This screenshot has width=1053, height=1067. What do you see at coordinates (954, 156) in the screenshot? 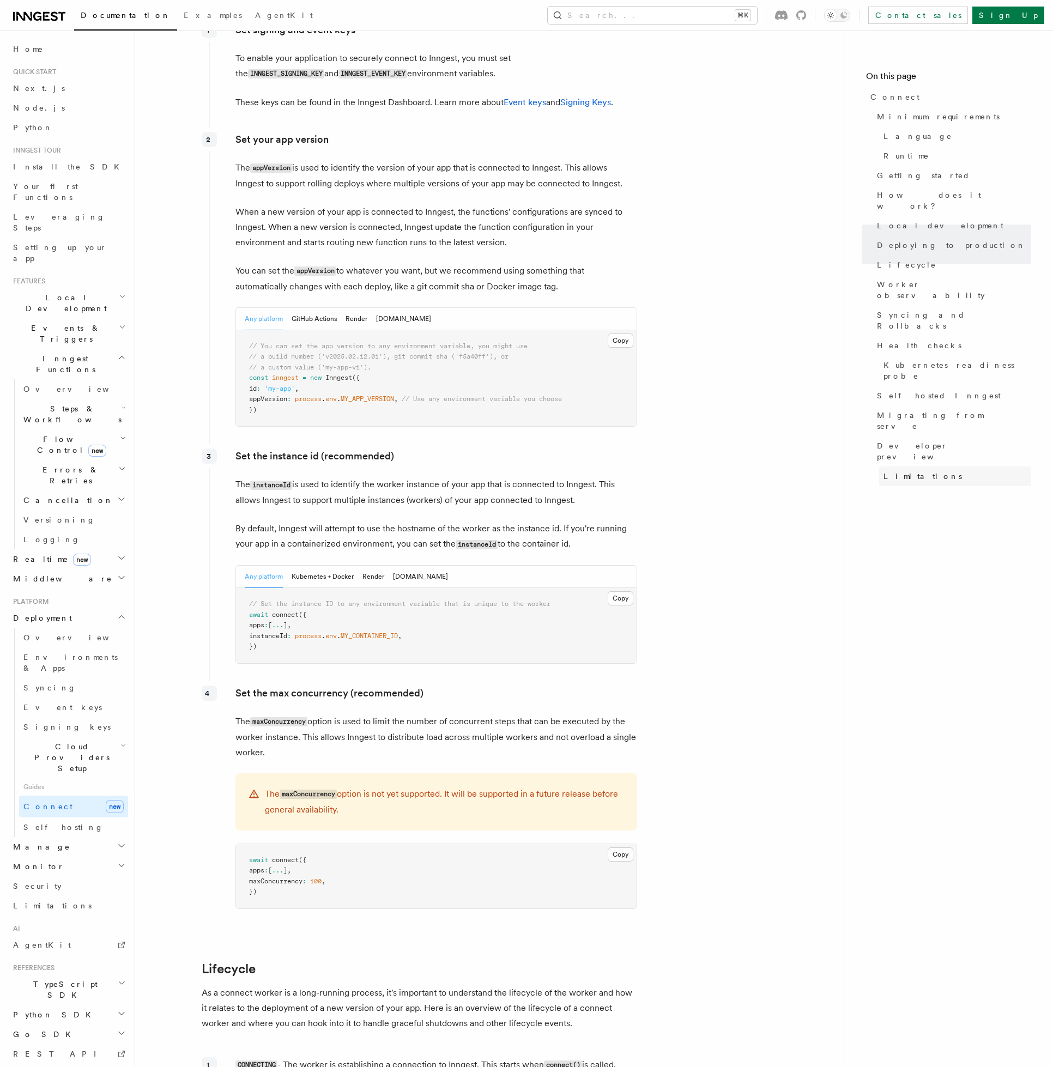
I see `a: Runtime` at bounding box center [954, 156].